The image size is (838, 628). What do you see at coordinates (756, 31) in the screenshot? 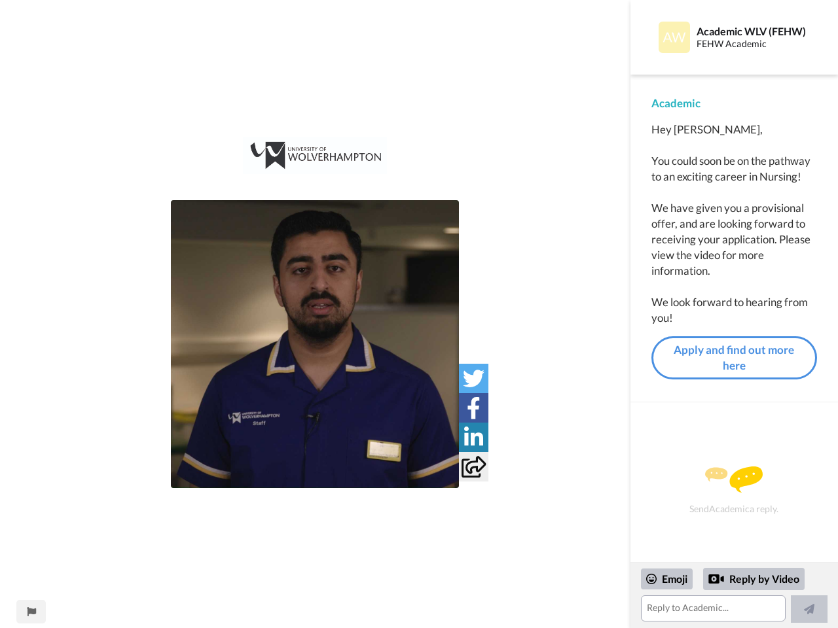
I see `div: Academic WLV (FEHW)` at bounding box center [756, 31].